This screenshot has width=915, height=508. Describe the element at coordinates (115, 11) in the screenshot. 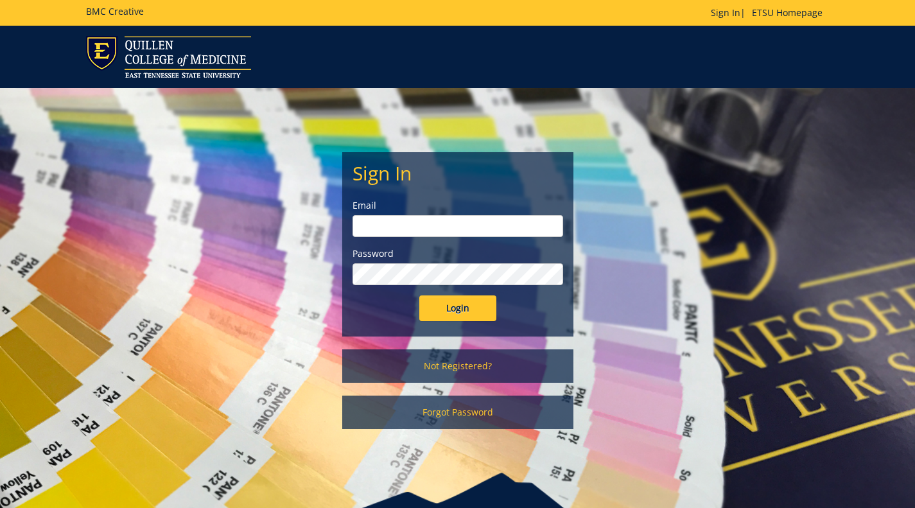

I see `h5: BMC Creative` at that location.